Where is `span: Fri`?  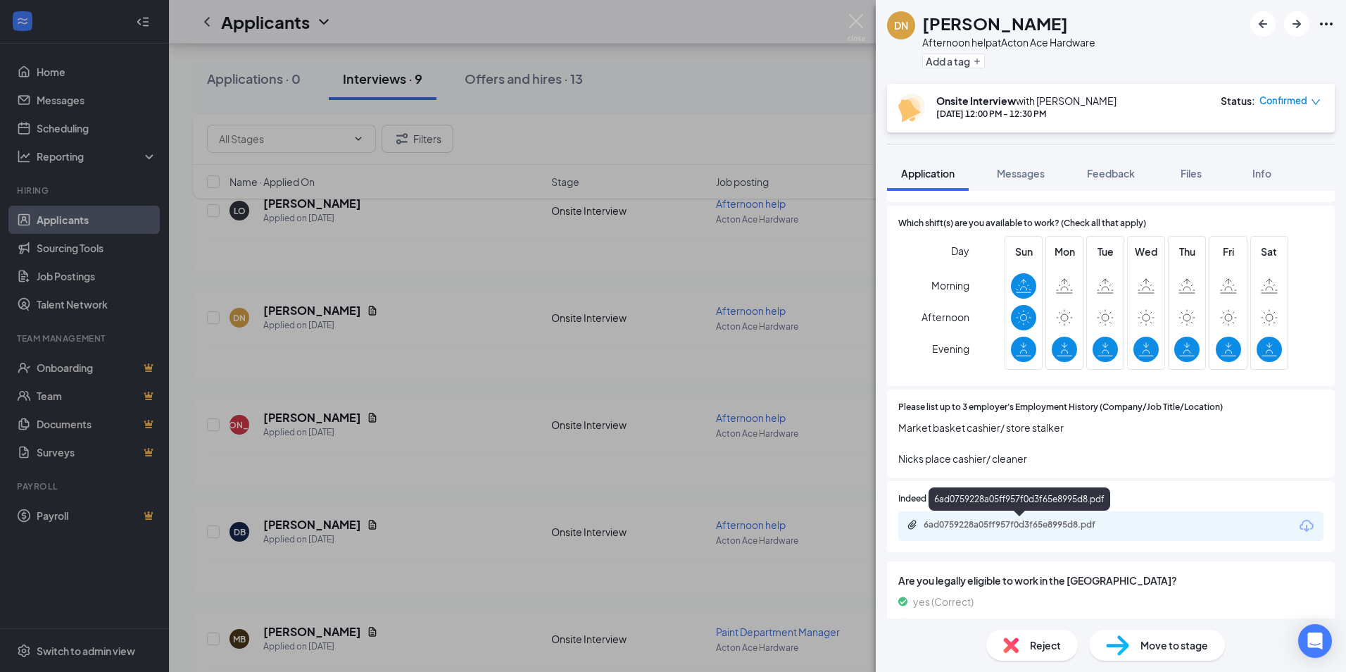
span: Fri is located at coordinates (1228, 251).